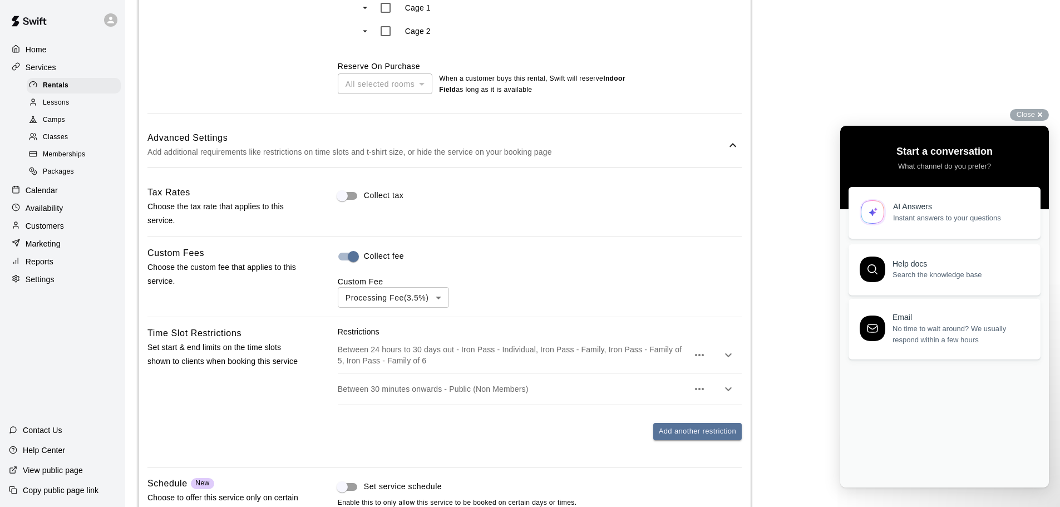  Describe the element at coordinates (536, 85) in the screenshot. I see `p: When a customer buys this rental , Swift will reserve as long as it is available` at that location.